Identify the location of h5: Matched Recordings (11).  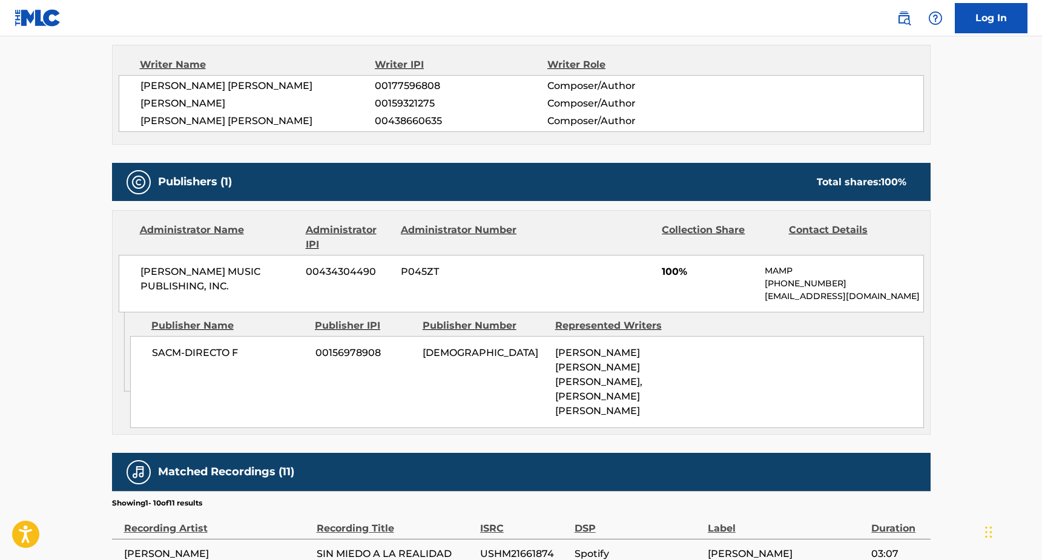
(226, 472).